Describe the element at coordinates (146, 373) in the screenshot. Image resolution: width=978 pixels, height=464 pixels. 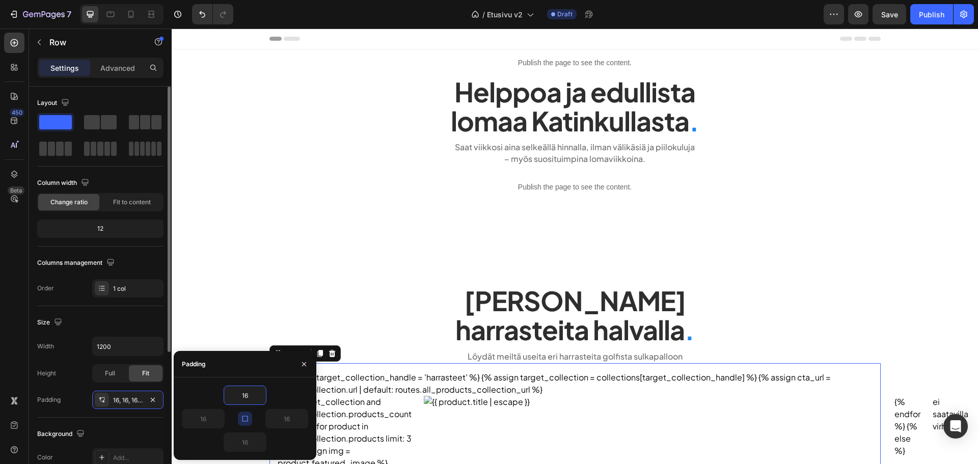
I see `span: Fit` at that location.